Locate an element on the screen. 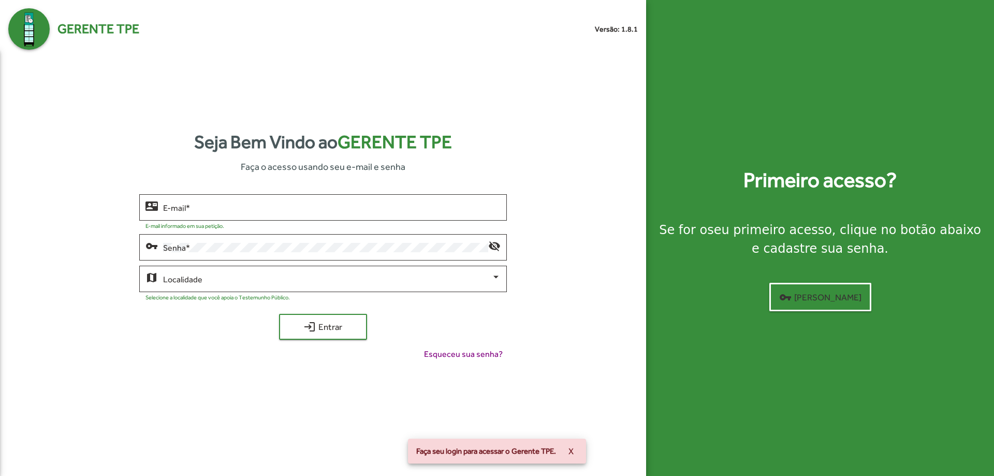 The width and height of the screenshot is (994, 476). strong: Primeiro acesso? is located at coordinates (820, 180).